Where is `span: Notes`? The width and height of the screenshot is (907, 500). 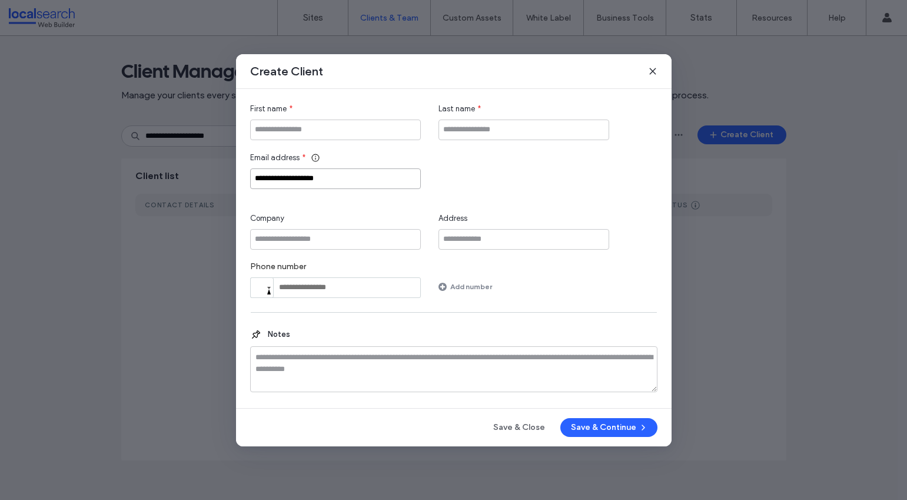 span: Notes is located at coordinates (276, 334).